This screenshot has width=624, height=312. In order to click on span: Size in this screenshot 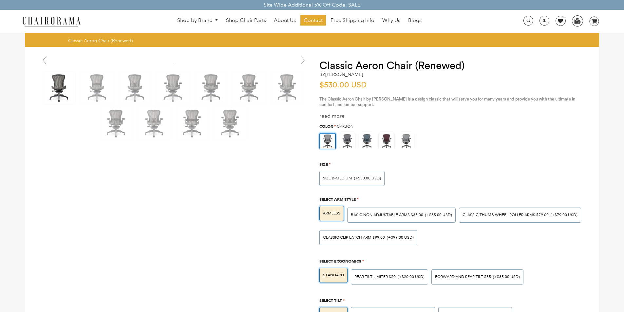, I will do `click(324, 164)`.